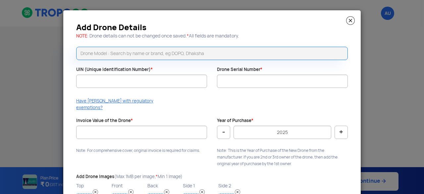  I want to click on p: Note: For comprehensive cover, original invoice is required for claims., so click(141, 150).